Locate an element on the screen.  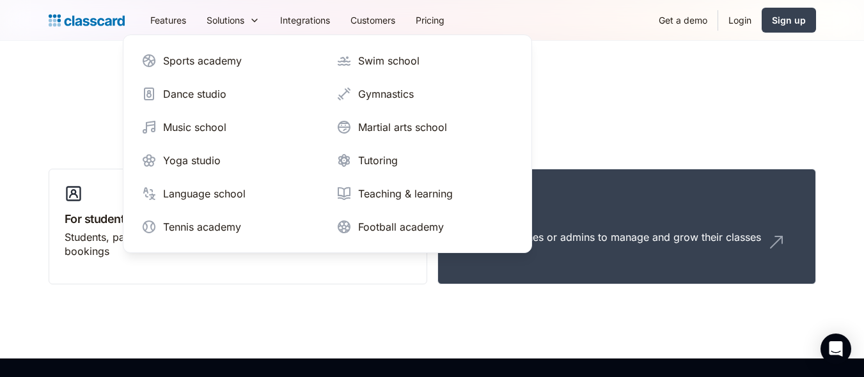
a: Get a demo is located at coordinates (683, 20).